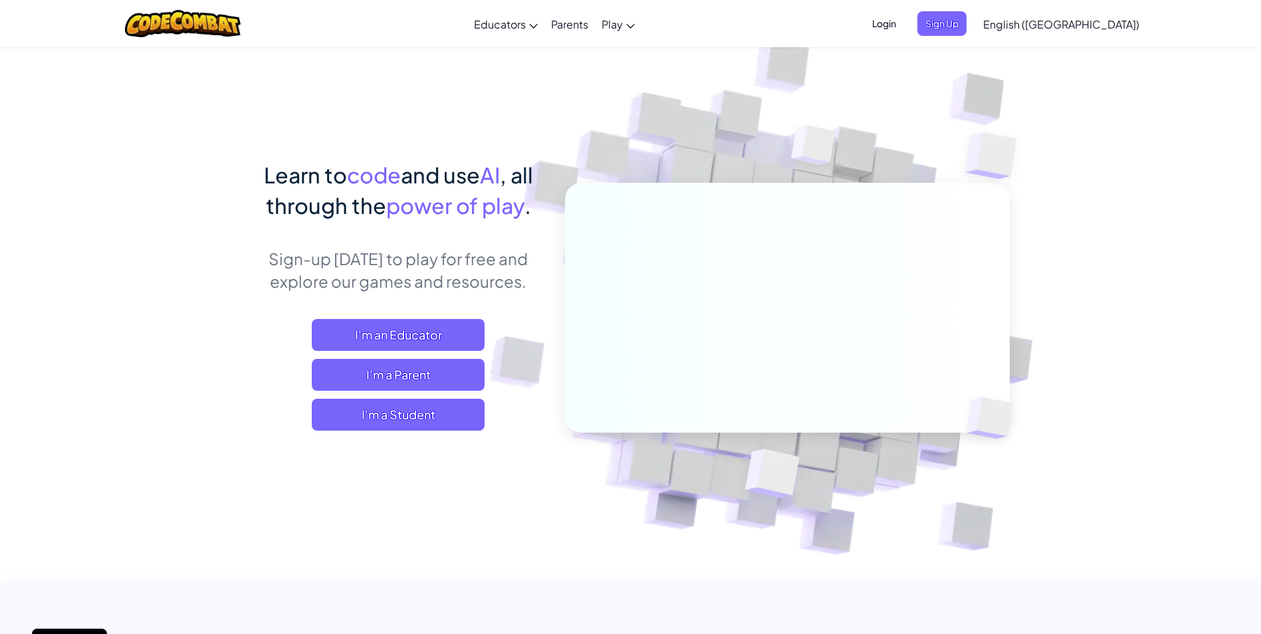 This screenshot has height=634, width=1261. Describe the element at coordinates (374, 175) in the screenshot. I see `span: code` at that location.